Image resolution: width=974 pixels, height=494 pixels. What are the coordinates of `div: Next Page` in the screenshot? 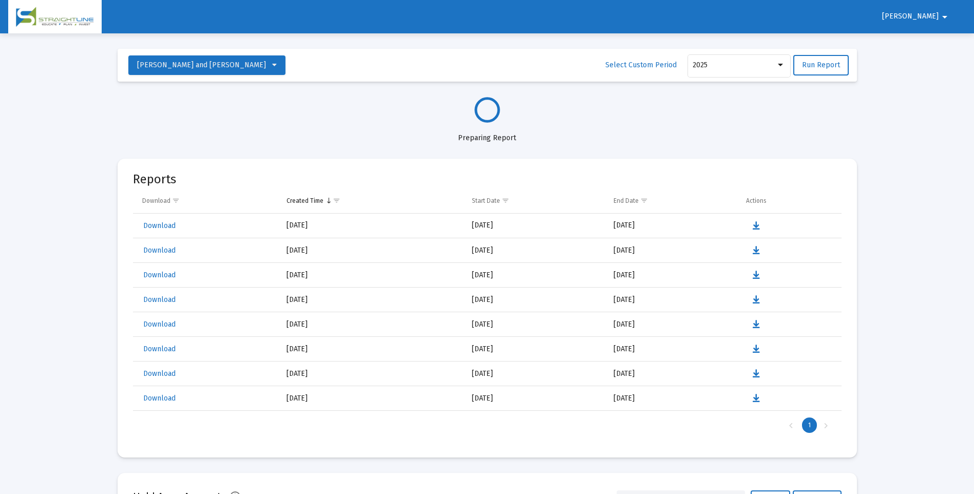 It's located at (826, 425).